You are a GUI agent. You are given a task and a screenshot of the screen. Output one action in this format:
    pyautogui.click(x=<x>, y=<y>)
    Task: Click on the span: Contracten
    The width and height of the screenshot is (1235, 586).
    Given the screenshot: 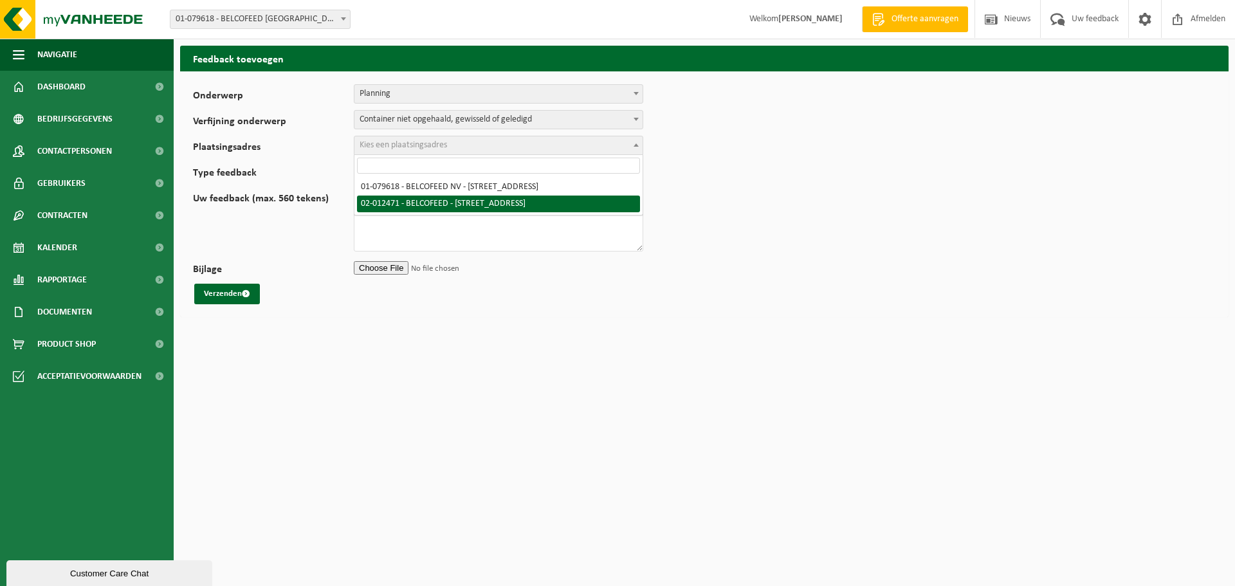 What is the action you would take?
    pyautogui.click(x=62, y=216)
    